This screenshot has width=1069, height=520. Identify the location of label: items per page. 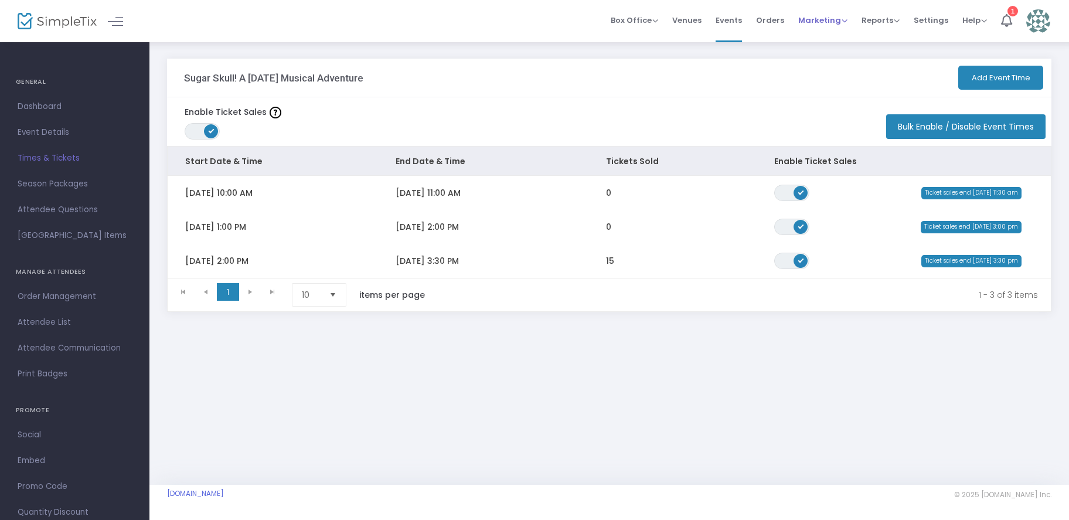
(392, 295).